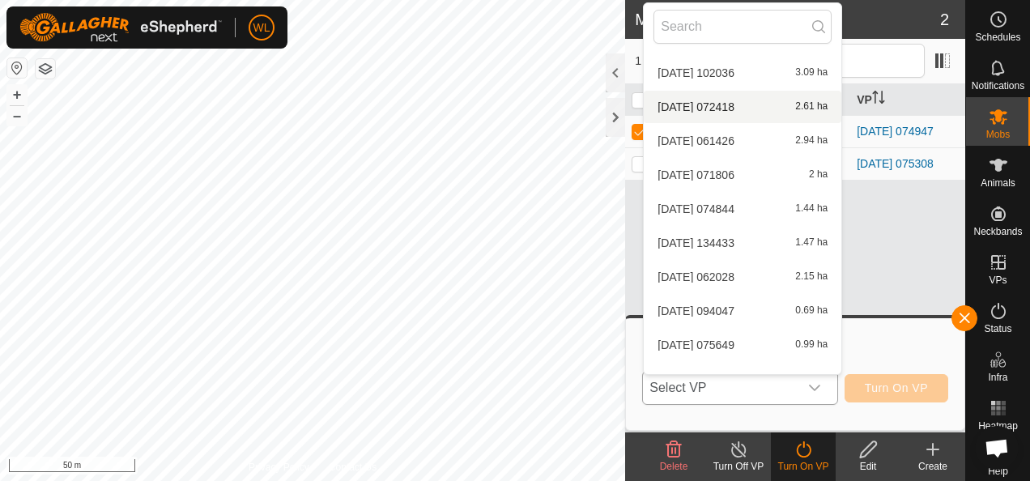 Image resolution: width=1030 pixels, height=481 pixels. Describe the element at coordinates (997, 134) in the screenshot. I see `span: Mobs` at that location.